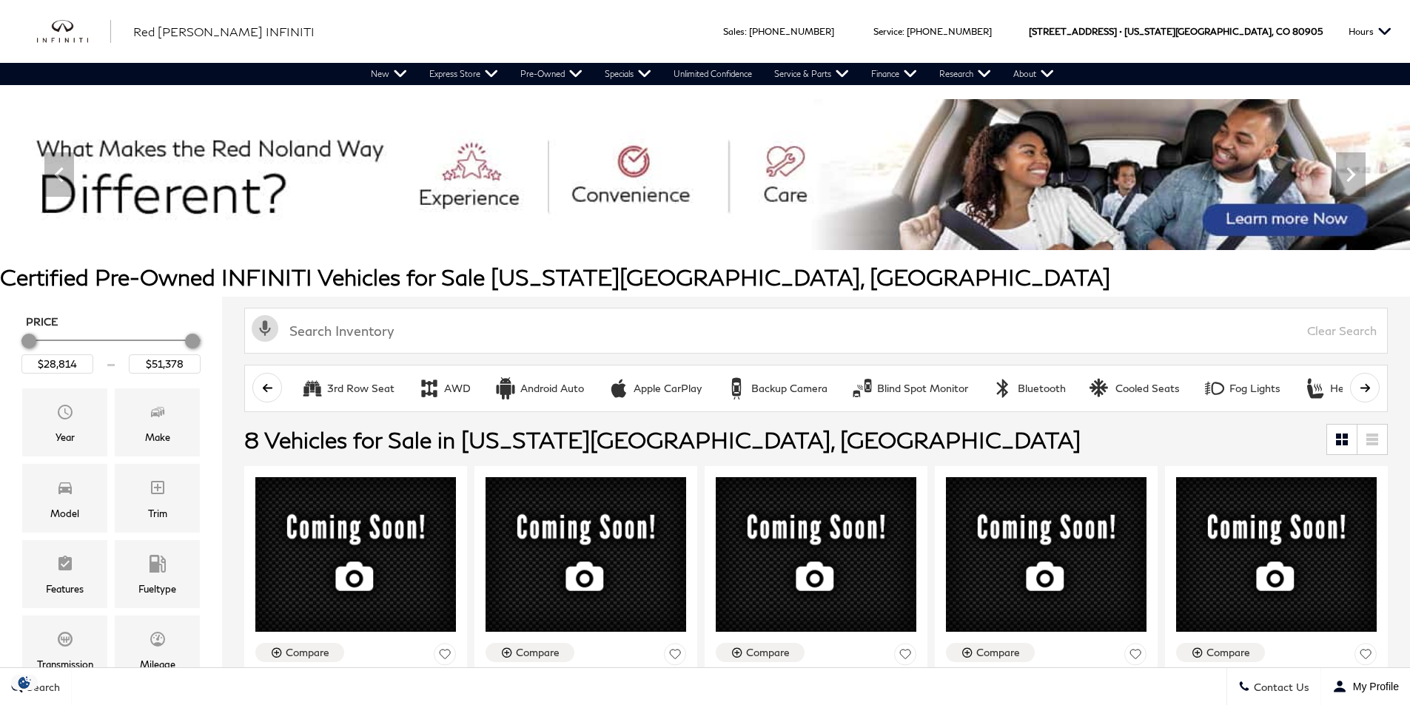 This screenshot has height=705, width=1410. What do you see at coordinates (1003, 389) in the screenshot?
I see `div: Bluetooth` at bounding box center [1003, 389].